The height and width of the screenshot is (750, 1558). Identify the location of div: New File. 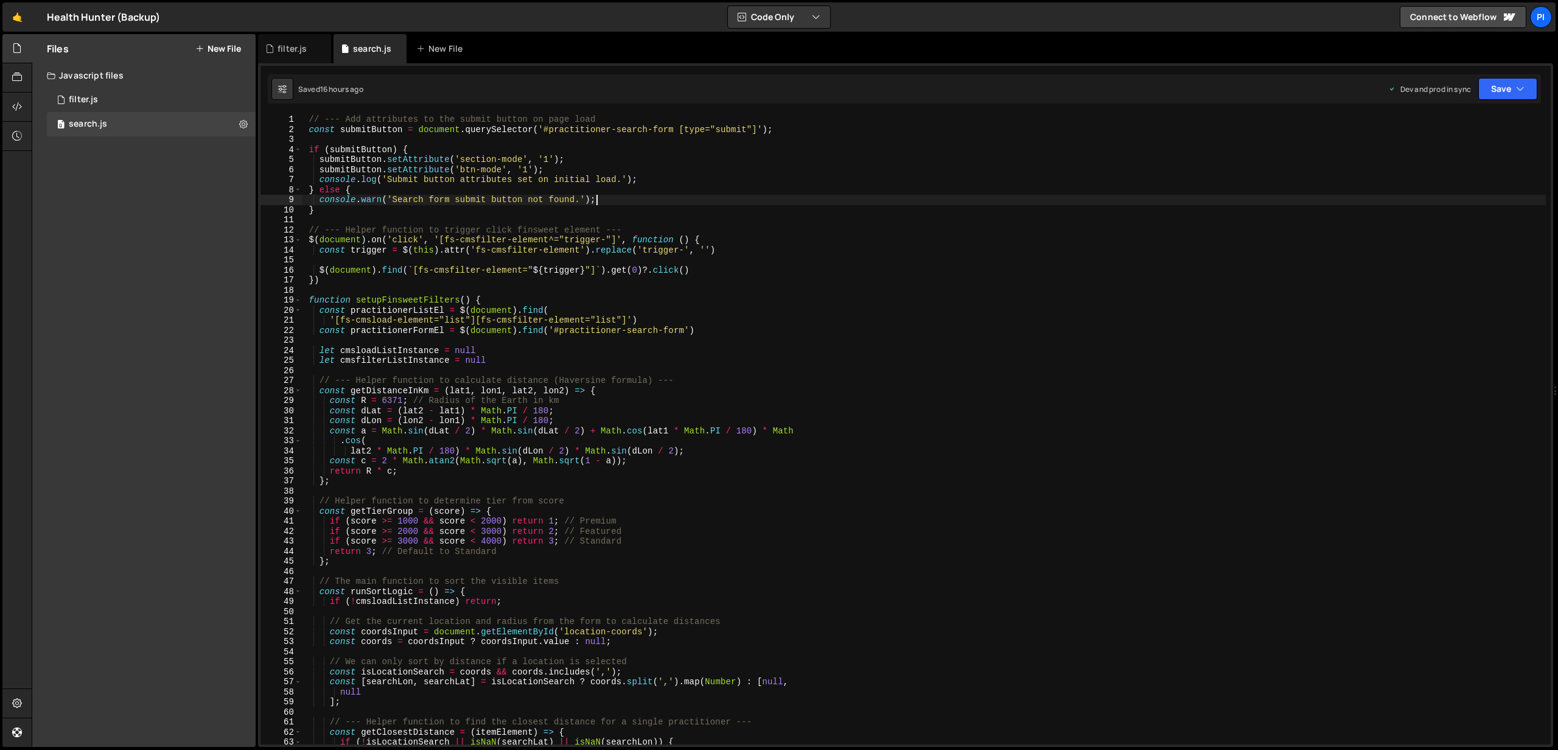
(442, 49).